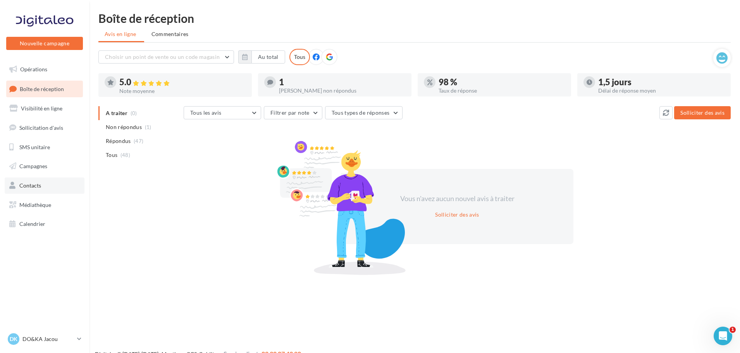  Describe the element at coordinates (457, 199) in the screenshot. I see `div: Vous n'avez aucun nouvel avis à traiter` at that location.